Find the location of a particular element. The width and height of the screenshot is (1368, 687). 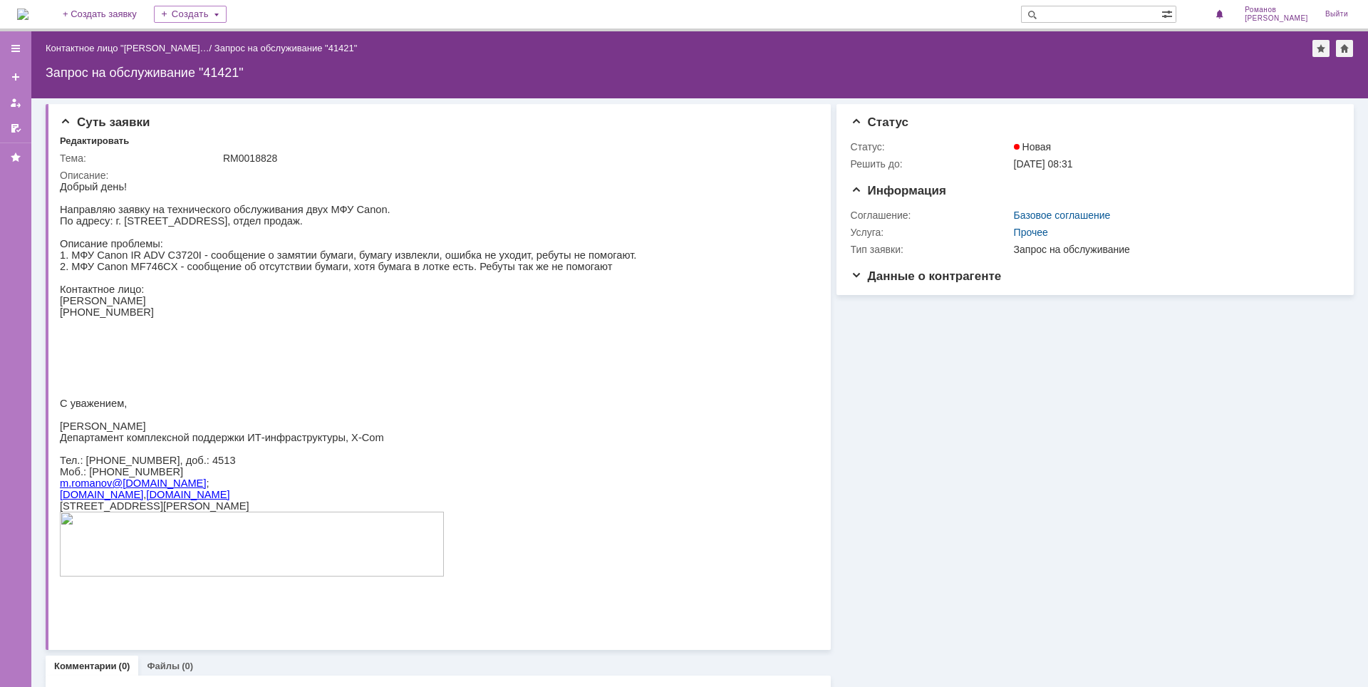

div: Тип заявки: is located at coordinates (930, 249).